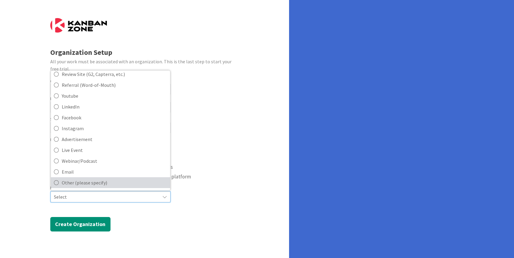  What do you see at coordinates (111, 107) in the screenshot?
I see `a: LinkedIn` at bounding box center [111, 107].